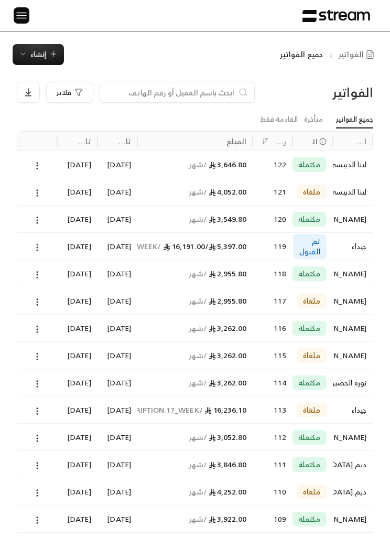 This screenshot has height=538, width=390. What do you see at coordinates (272, 327) in the screenshot?
I see `div: 116` at bounding box center [272, 327].